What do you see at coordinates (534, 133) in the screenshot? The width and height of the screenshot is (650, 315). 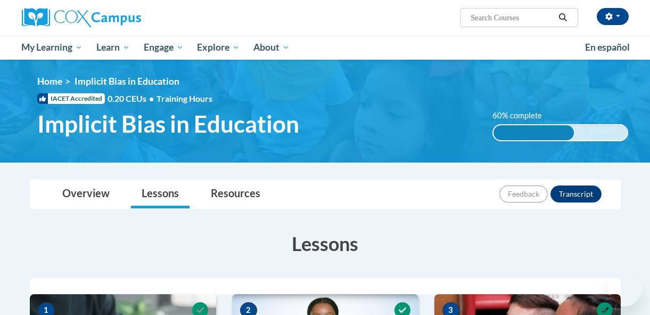 I see `div: 60% complete` at bounding box center [534, 133].